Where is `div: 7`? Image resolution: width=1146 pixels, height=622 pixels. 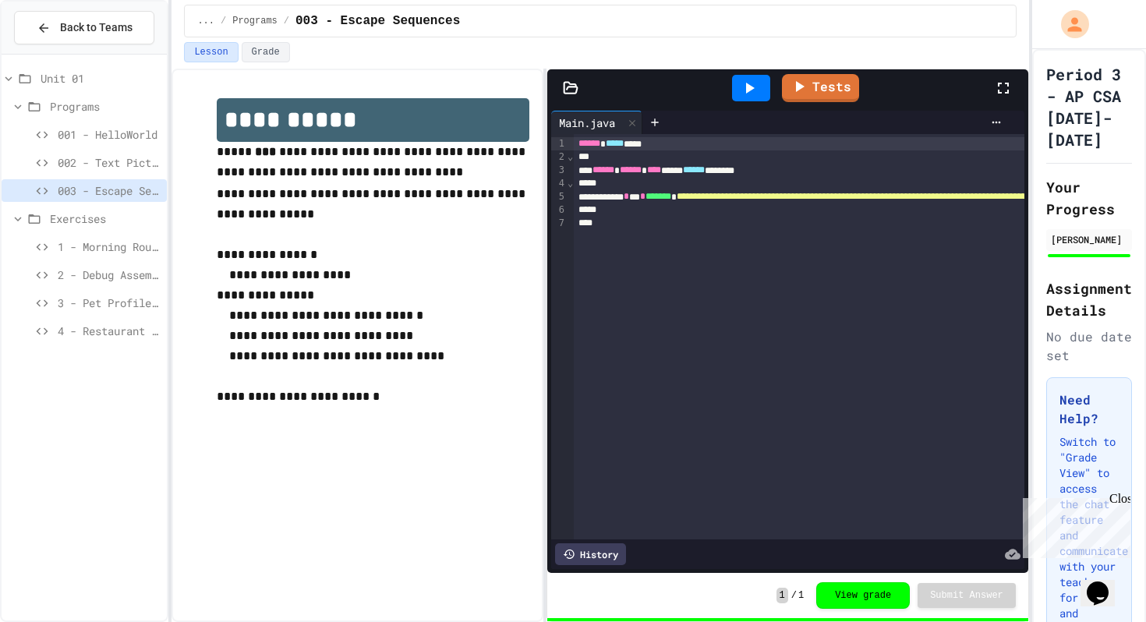
div: 7 is located at coordinates (559, 223).